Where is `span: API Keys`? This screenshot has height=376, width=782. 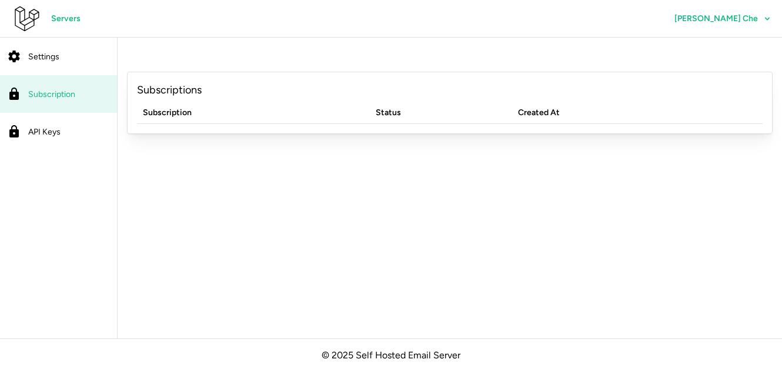
span: API Keys is located at coordinates (44, 132).